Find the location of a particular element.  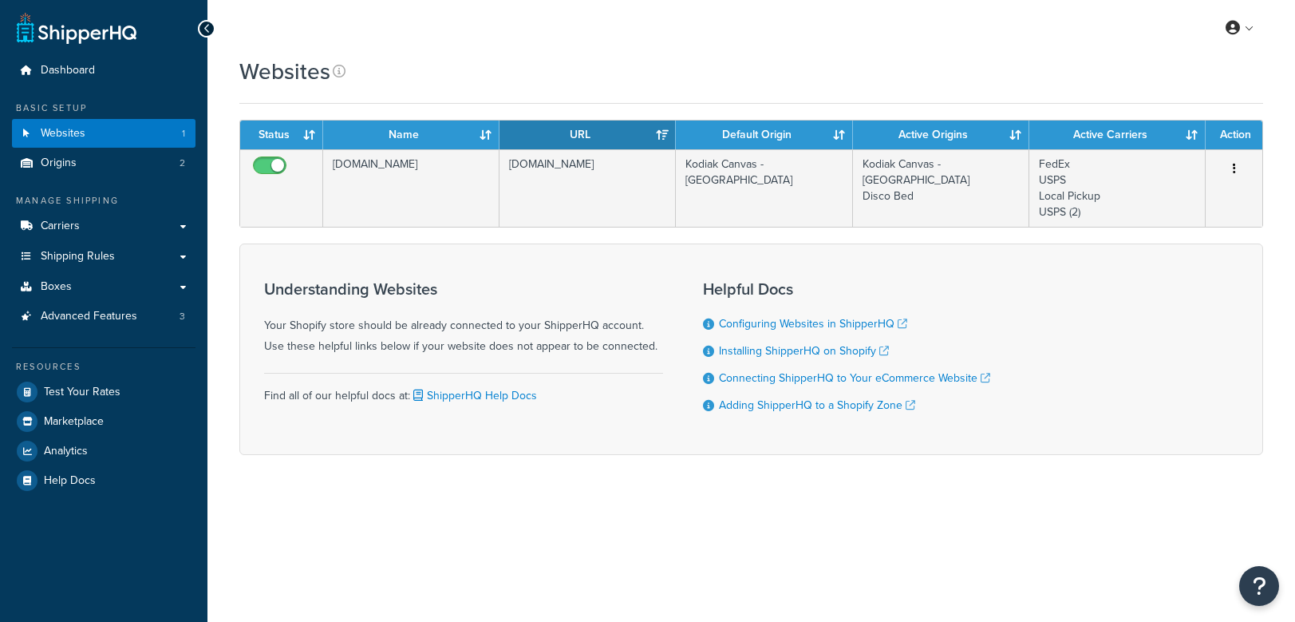

a: Shipping Rules is located at coordinates (104, 256).